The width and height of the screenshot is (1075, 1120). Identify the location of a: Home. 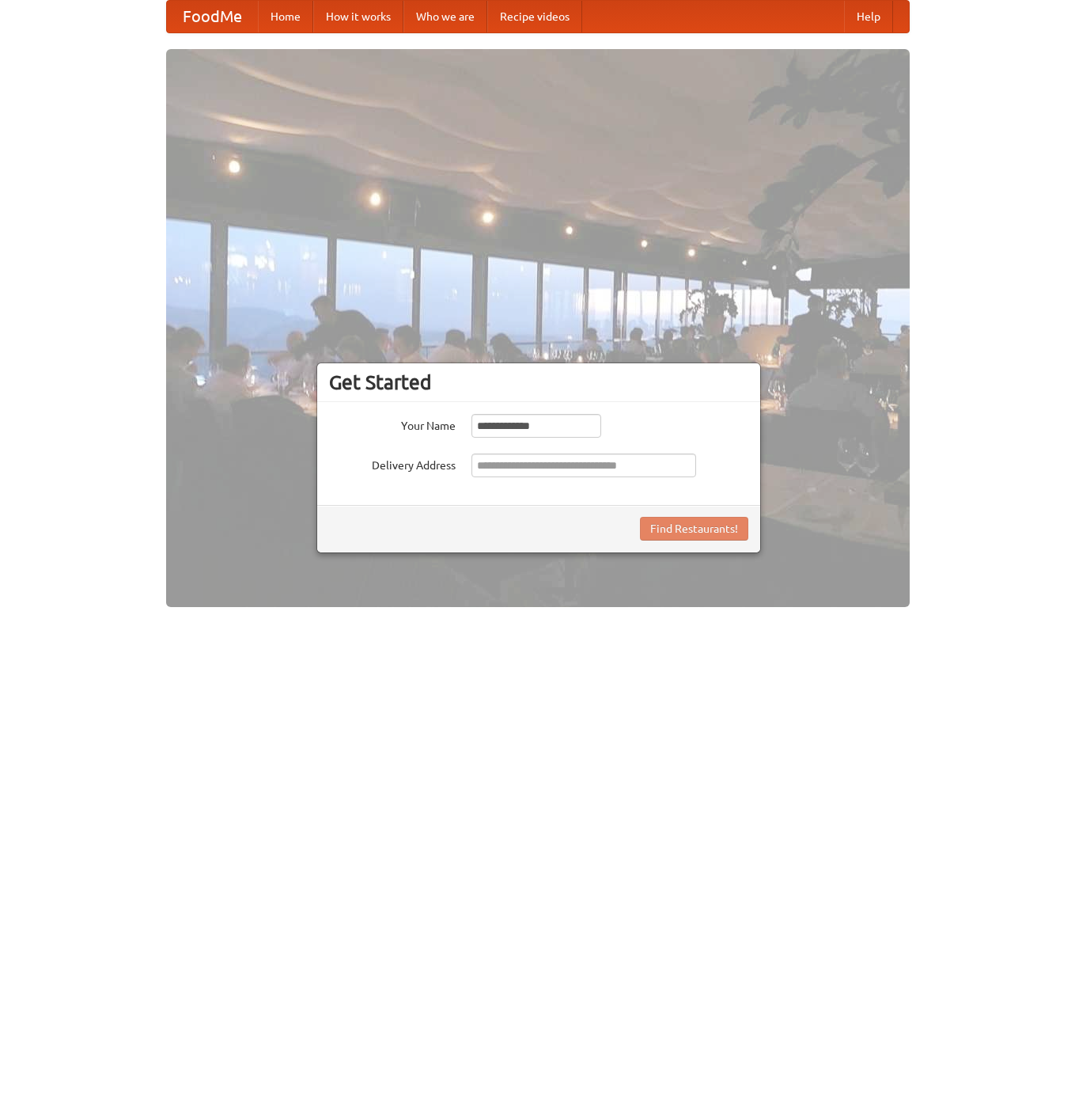
(285, 17).